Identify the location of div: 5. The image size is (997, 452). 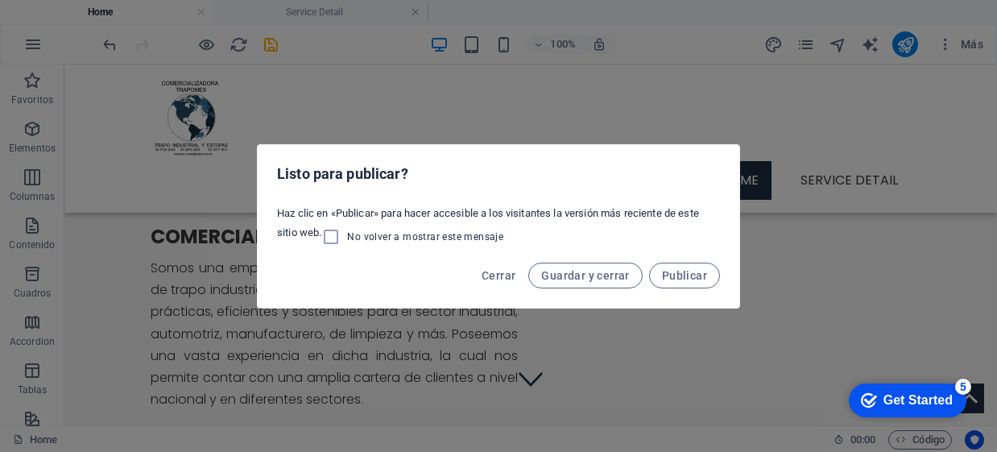
(127, 11).